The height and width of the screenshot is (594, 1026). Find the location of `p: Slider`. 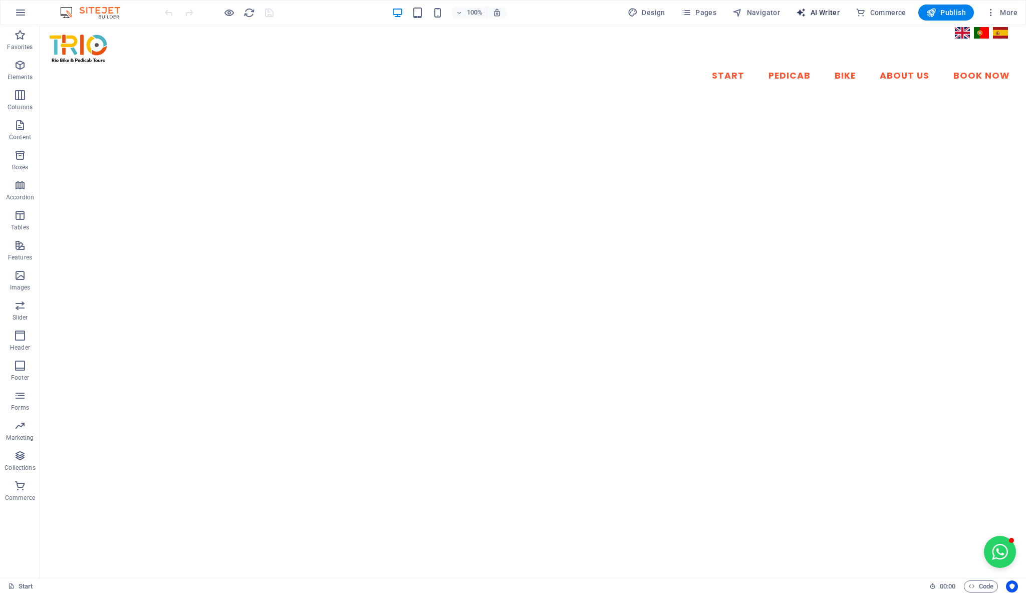

p: Slider is located at coordinates (20, 317).